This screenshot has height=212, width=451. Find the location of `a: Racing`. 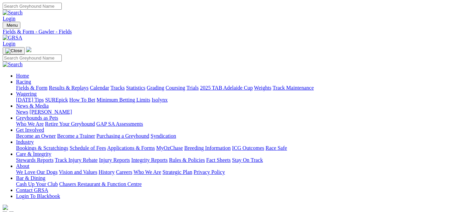

a: Racing is located at coordinates (23, 81).